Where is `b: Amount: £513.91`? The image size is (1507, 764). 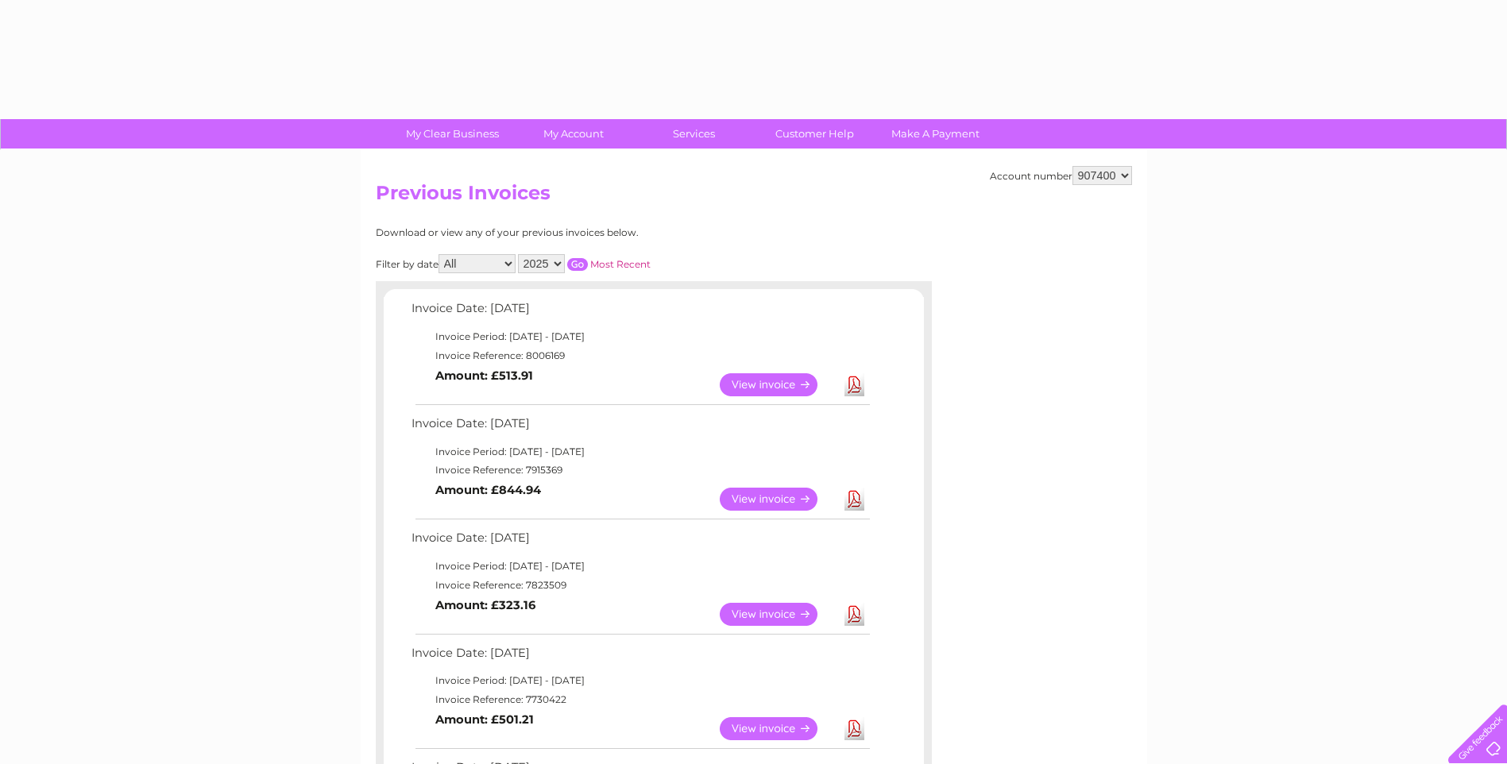
b: Amount: £513.91 is located at coordinates (484, 376).